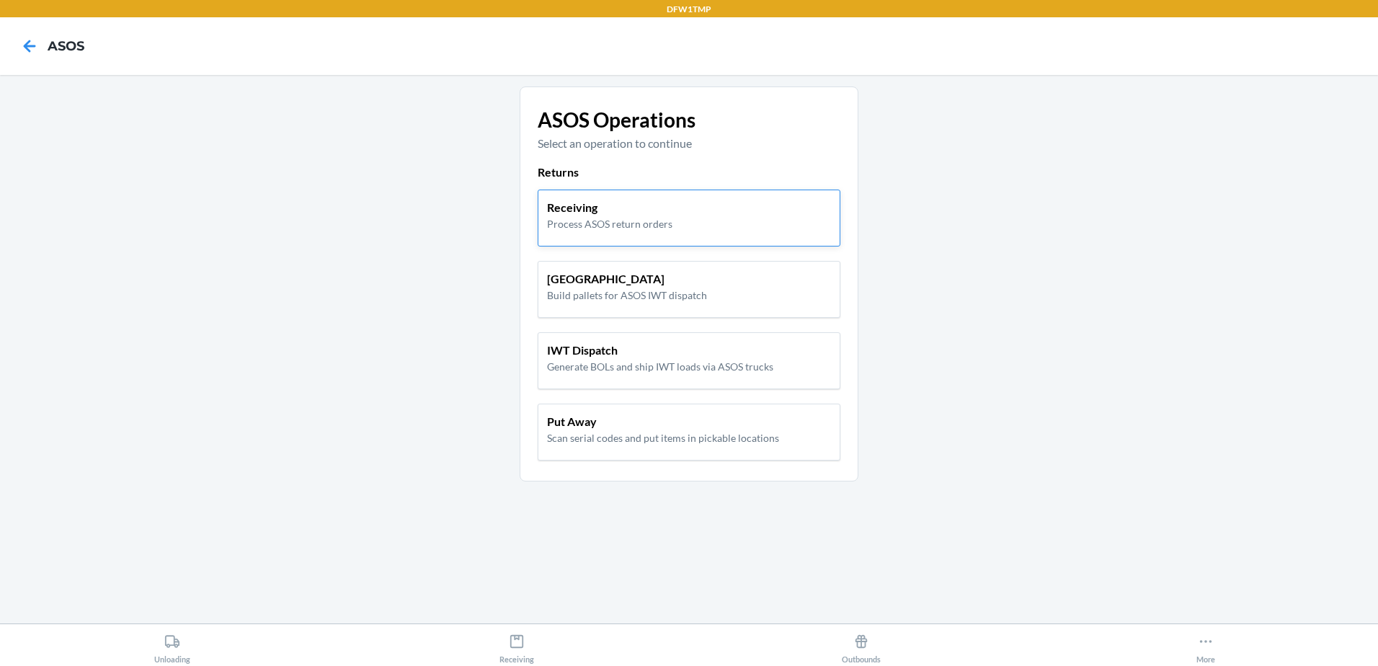 The height and width of the screenshot is (666, 1378). I want to click on p: IWT Dispatch, so click(660, 350).